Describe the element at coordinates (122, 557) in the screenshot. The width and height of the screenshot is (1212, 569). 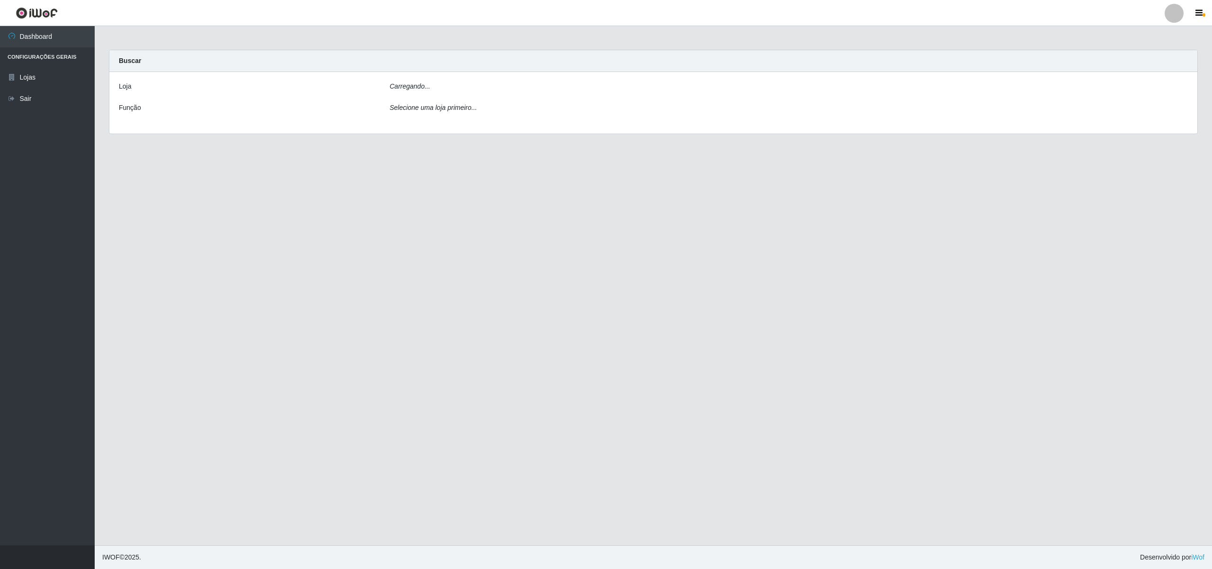
I see `span: © 2025 .` at that location.